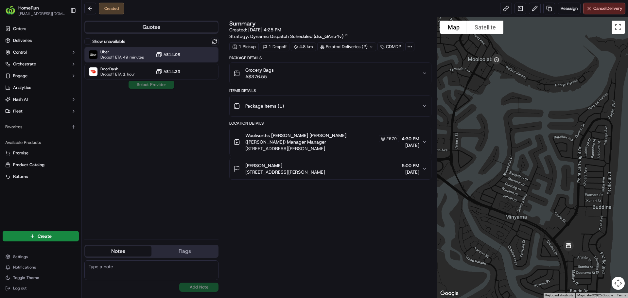 This screenshot has width=628, height=298. What do you see at coordinates (29, 165) in the screenshot?
I see `span: Product Catalog` at bounding box center [29, 165].